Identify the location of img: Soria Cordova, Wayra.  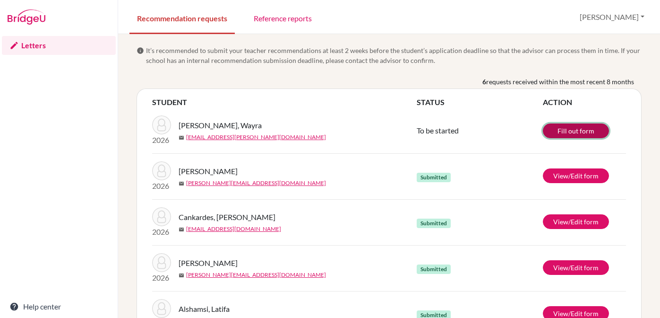
(162, 125).